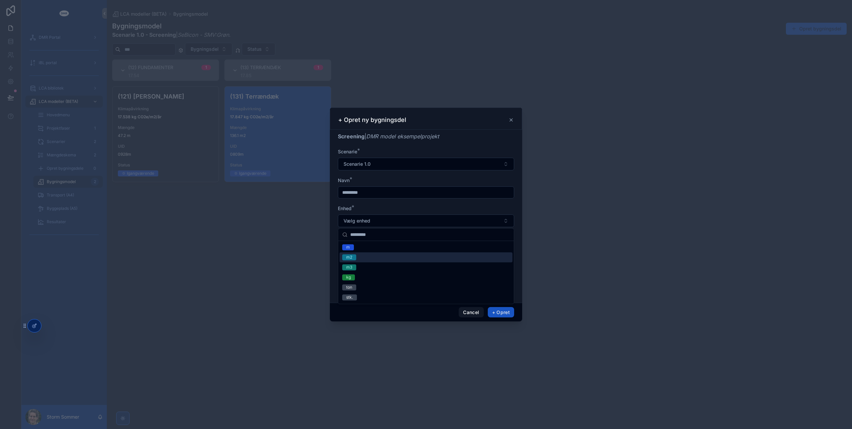 This screenshot has height=429, width=852. What do you see at coordinates (501, 312) in the screenshot?
I see `button: + Opret` at bounding box center [501, 312].